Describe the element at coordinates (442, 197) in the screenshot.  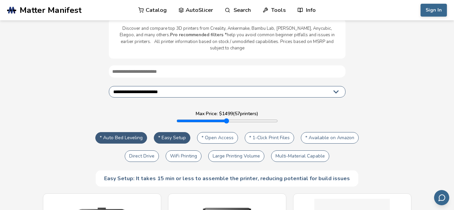
I see `button: Send feedback via email` at that location.